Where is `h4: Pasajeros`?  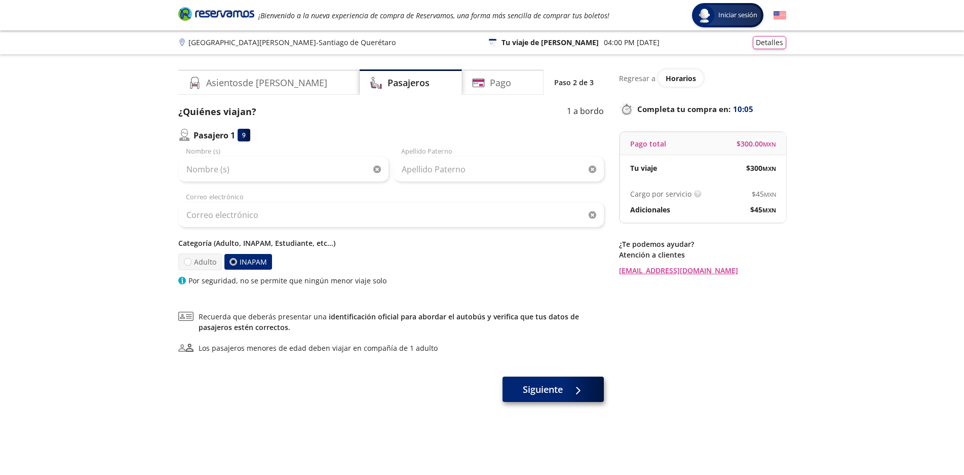
h4: Pasajeros is located at coordinates (408, 83).